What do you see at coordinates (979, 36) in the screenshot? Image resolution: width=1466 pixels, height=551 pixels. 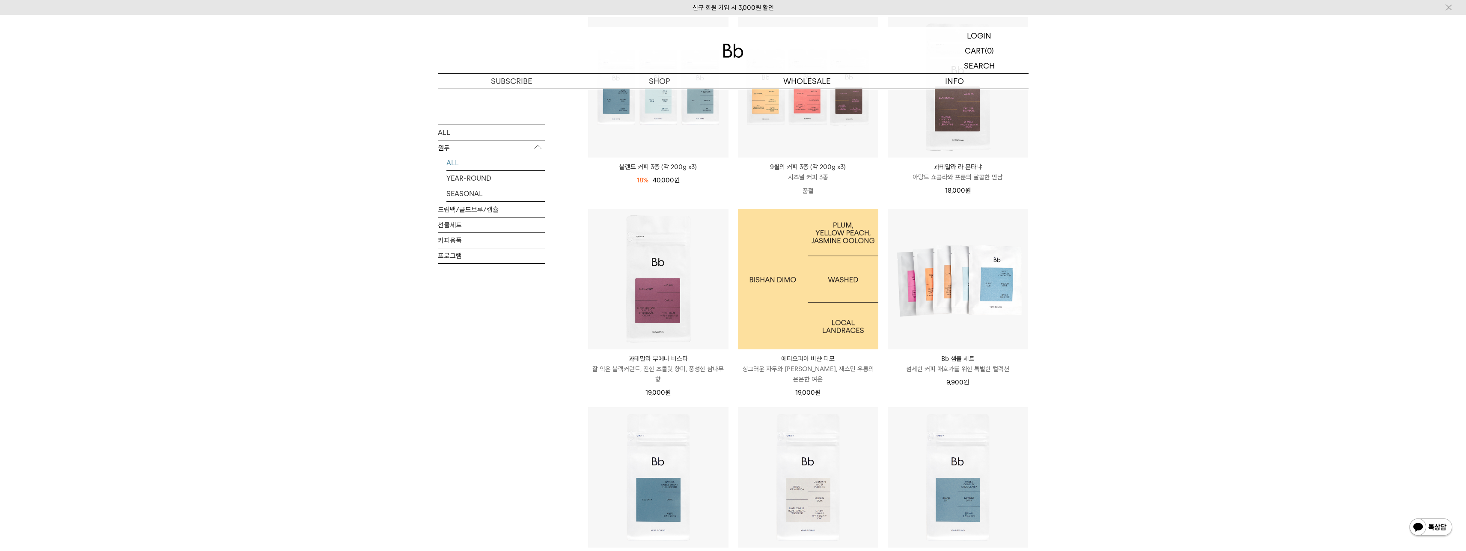 I see `p: LOGIN` at bounding box center [979, 36].